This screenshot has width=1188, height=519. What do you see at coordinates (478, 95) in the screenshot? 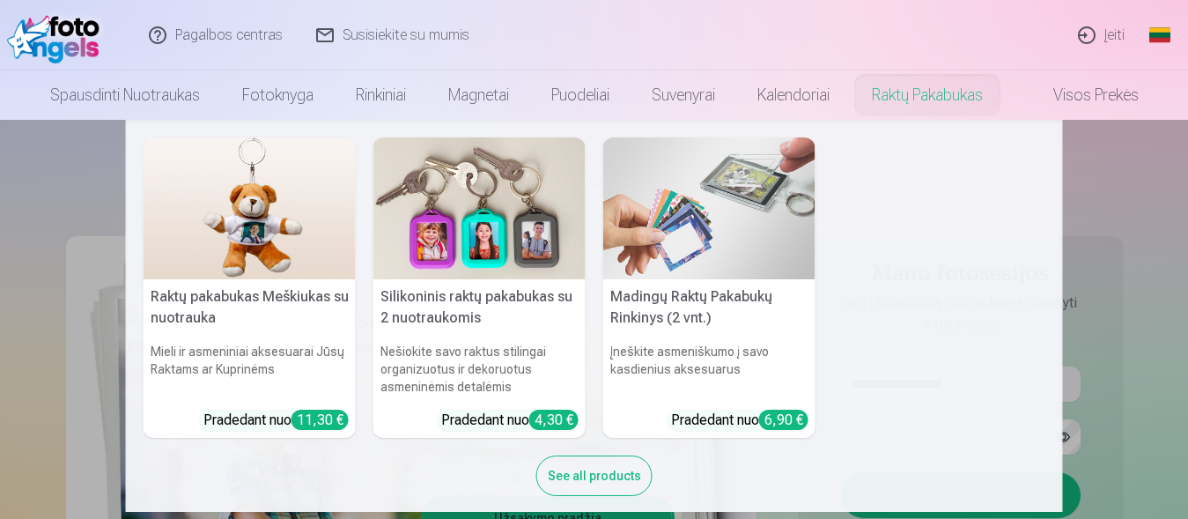
I see `a: Magnetai` at bounding box center [478, 95].